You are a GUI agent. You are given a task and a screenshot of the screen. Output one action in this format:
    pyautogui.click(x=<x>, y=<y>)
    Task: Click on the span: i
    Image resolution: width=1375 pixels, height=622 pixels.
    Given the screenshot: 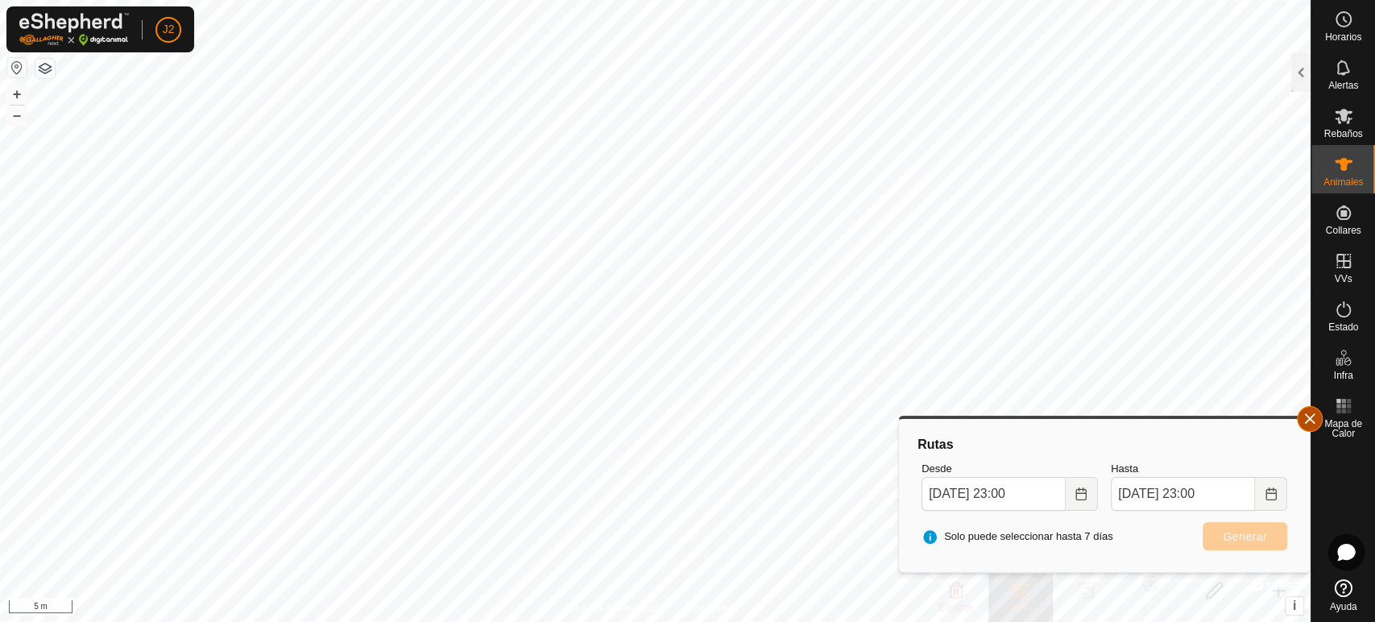 What is the action you would take?
    pyautogui.click(x=1294, y=605)
    